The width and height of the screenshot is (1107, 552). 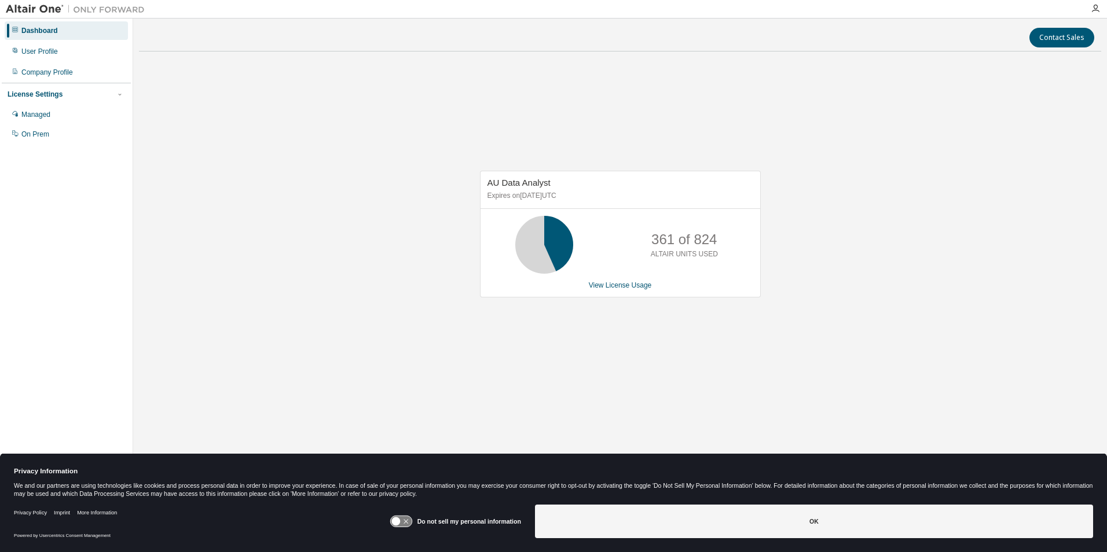 I want to click on span: AU Data Analyst, so click(x=519, y=182).